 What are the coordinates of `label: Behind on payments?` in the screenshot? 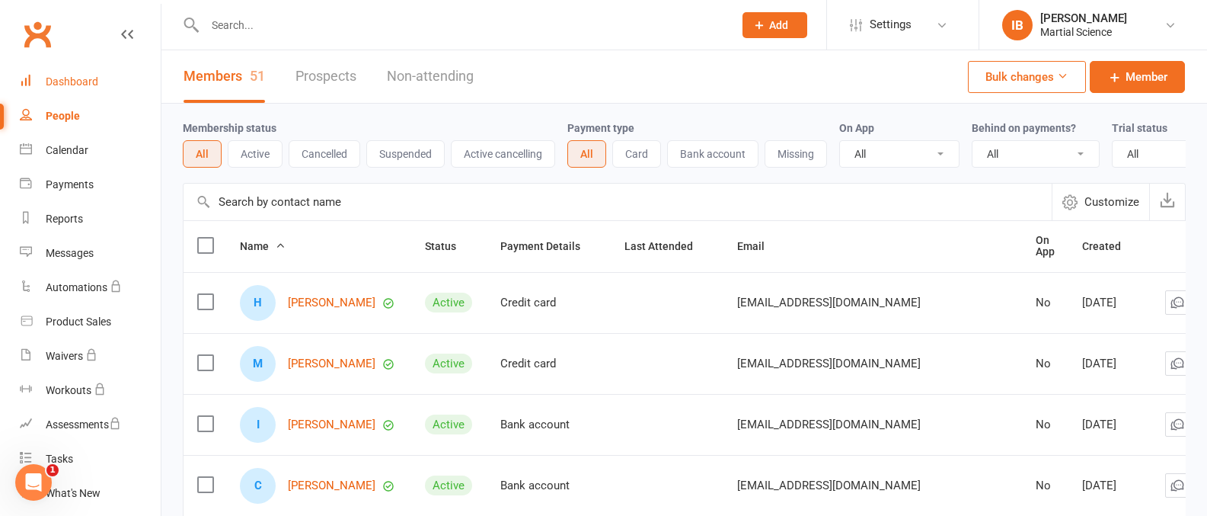 It's located at (1024, 128).